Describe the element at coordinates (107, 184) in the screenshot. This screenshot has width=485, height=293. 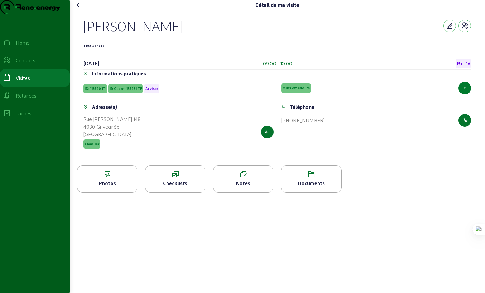
I see `div: Photos` at that location.